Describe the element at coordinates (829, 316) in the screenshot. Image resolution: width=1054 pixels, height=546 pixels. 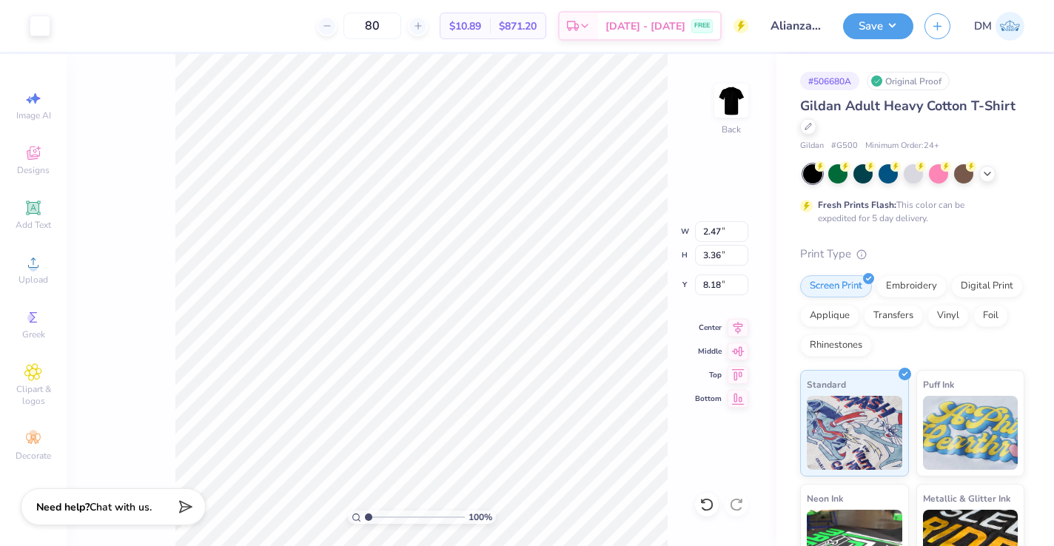
I see `div: Applique` at that location.